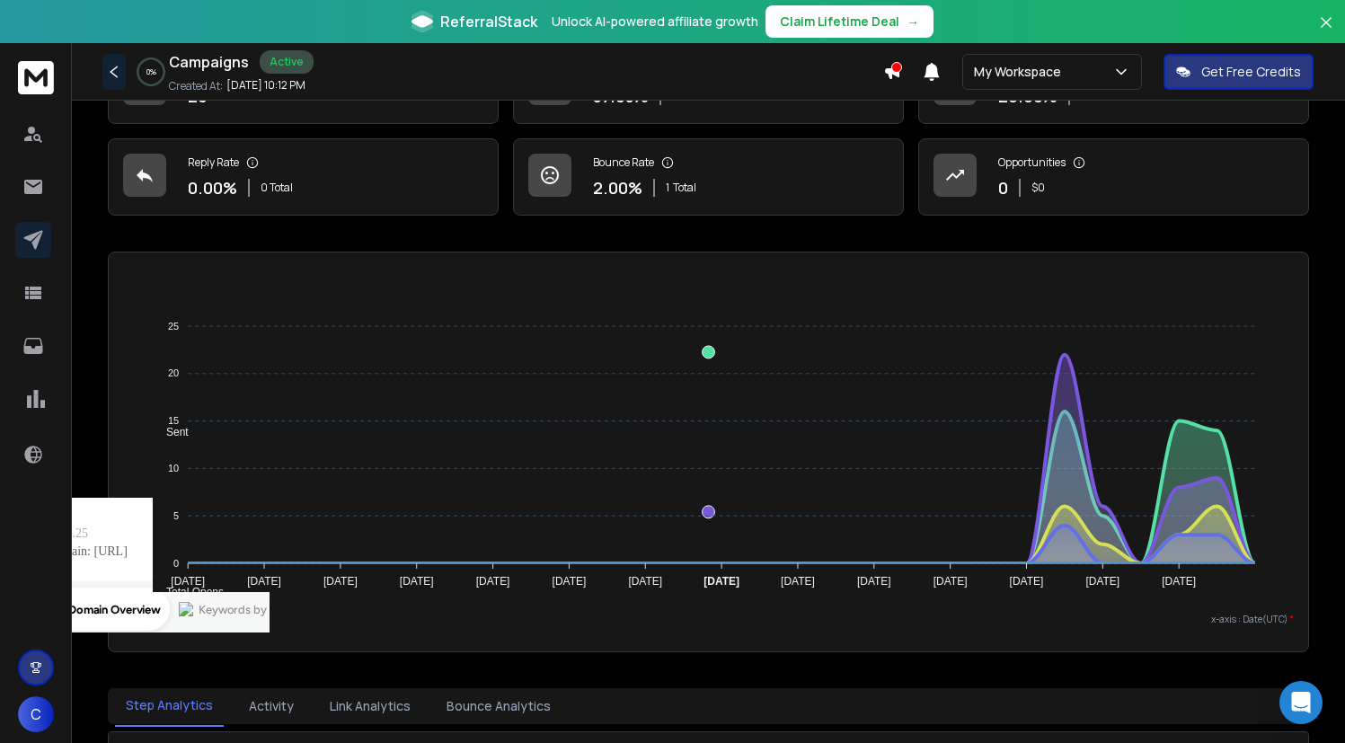 The image size is (1345, 743). I want to click on button: Bounce Analytics, so click(499, 706).